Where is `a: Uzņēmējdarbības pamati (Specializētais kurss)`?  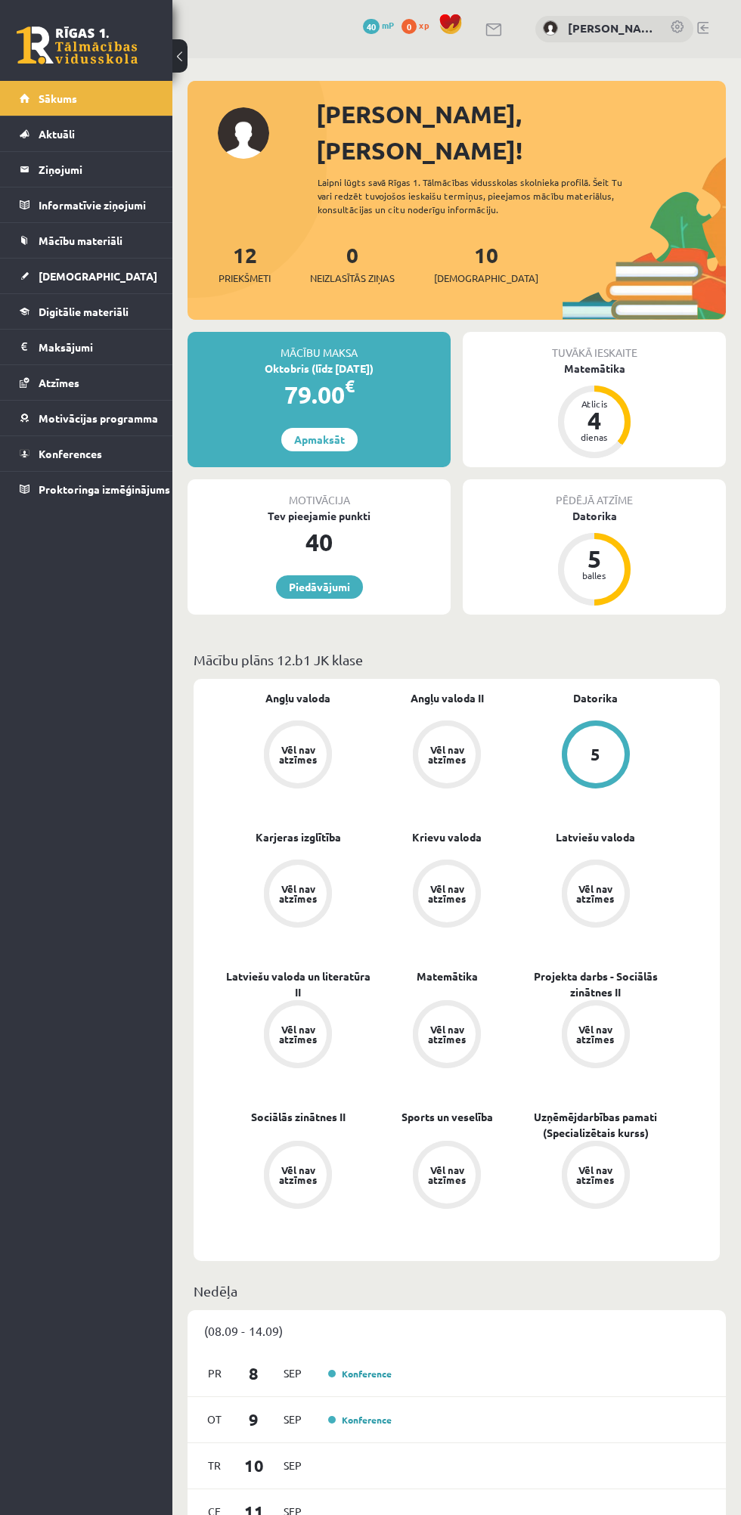
a: Uzņēmējdarbības pamati (Specializētais kurss) is located at coordinates (595, 1125).